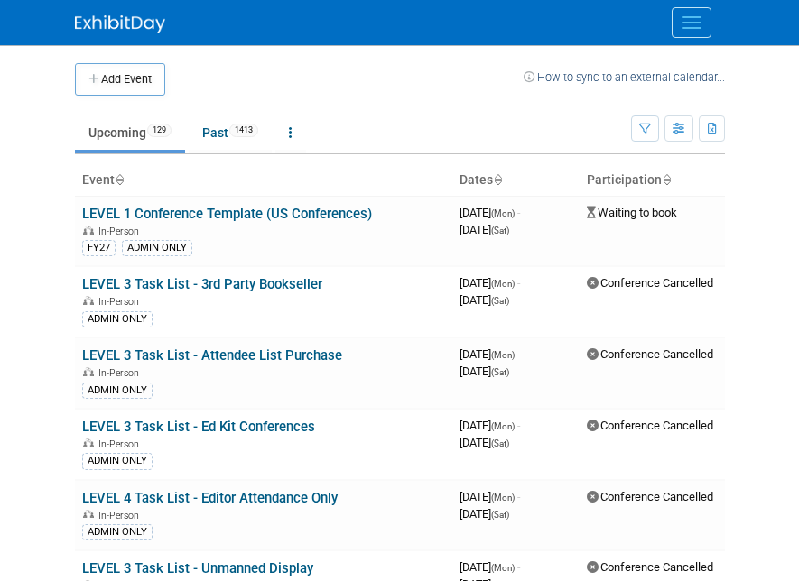  Describe the element at coordinates (624, 77) in the screenshot. I see `a: How to sync to an external calendar...` at that location.